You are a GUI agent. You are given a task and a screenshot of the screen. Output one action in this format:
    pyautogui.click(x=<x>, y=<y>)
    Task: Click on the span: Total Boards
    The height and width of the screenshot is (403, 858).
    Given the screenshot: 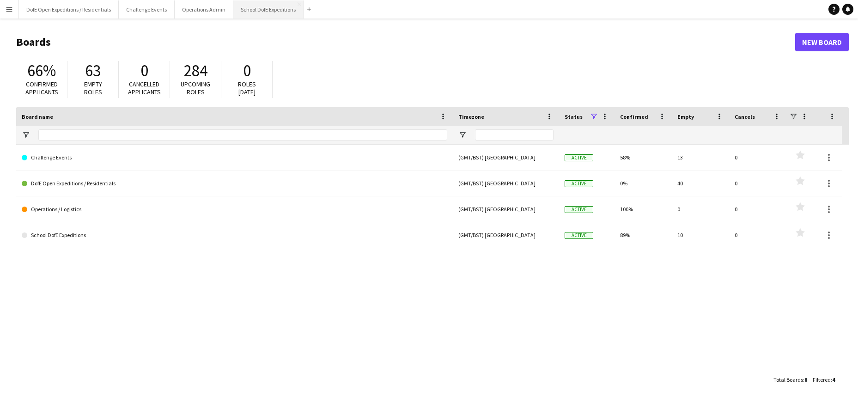 What is the action you would take?
    pyautogui.click(x=788, y=379)
    